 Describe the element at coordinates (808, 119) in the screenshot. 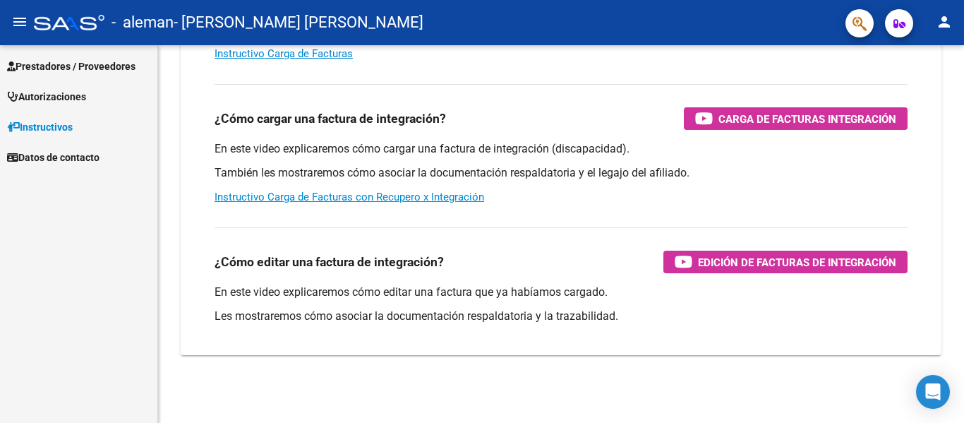

I see `span: Carga de Facturas Integración` at that location.